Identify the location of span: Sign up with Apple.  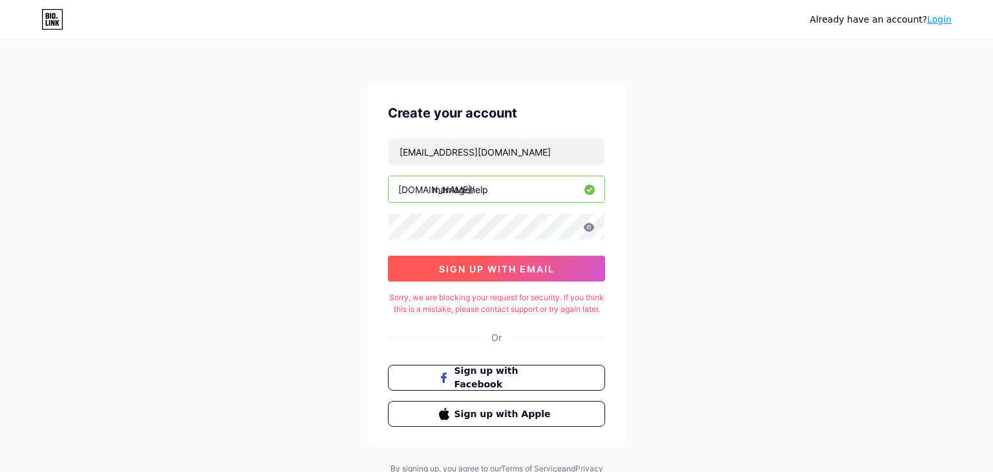
(504, 414).